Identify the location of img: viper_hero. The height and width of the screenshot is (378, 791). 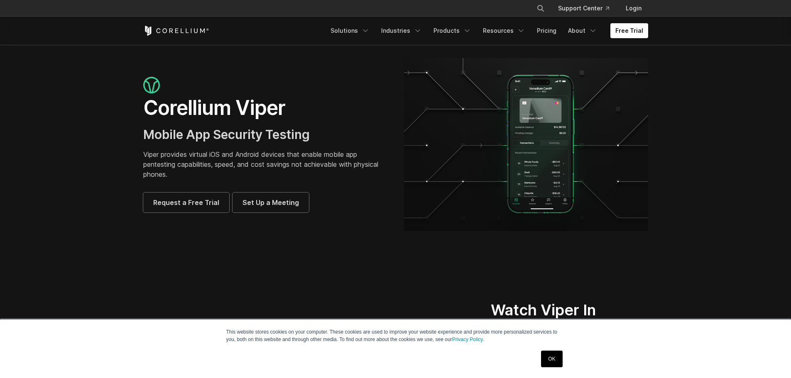
(526, 145).